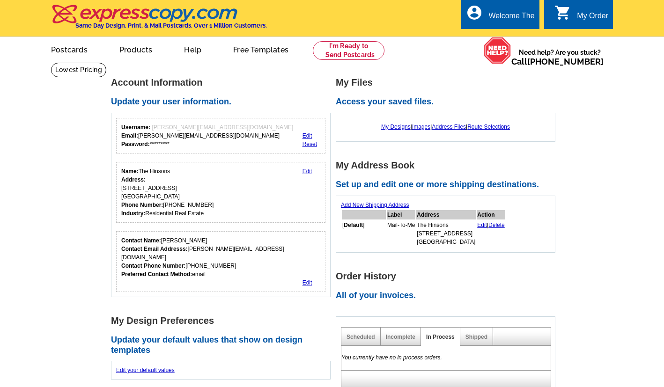  Describe the element at coordinates (221, 262) in the screenshot. I see `div: Who should we contact regarding order issues?` at that location.